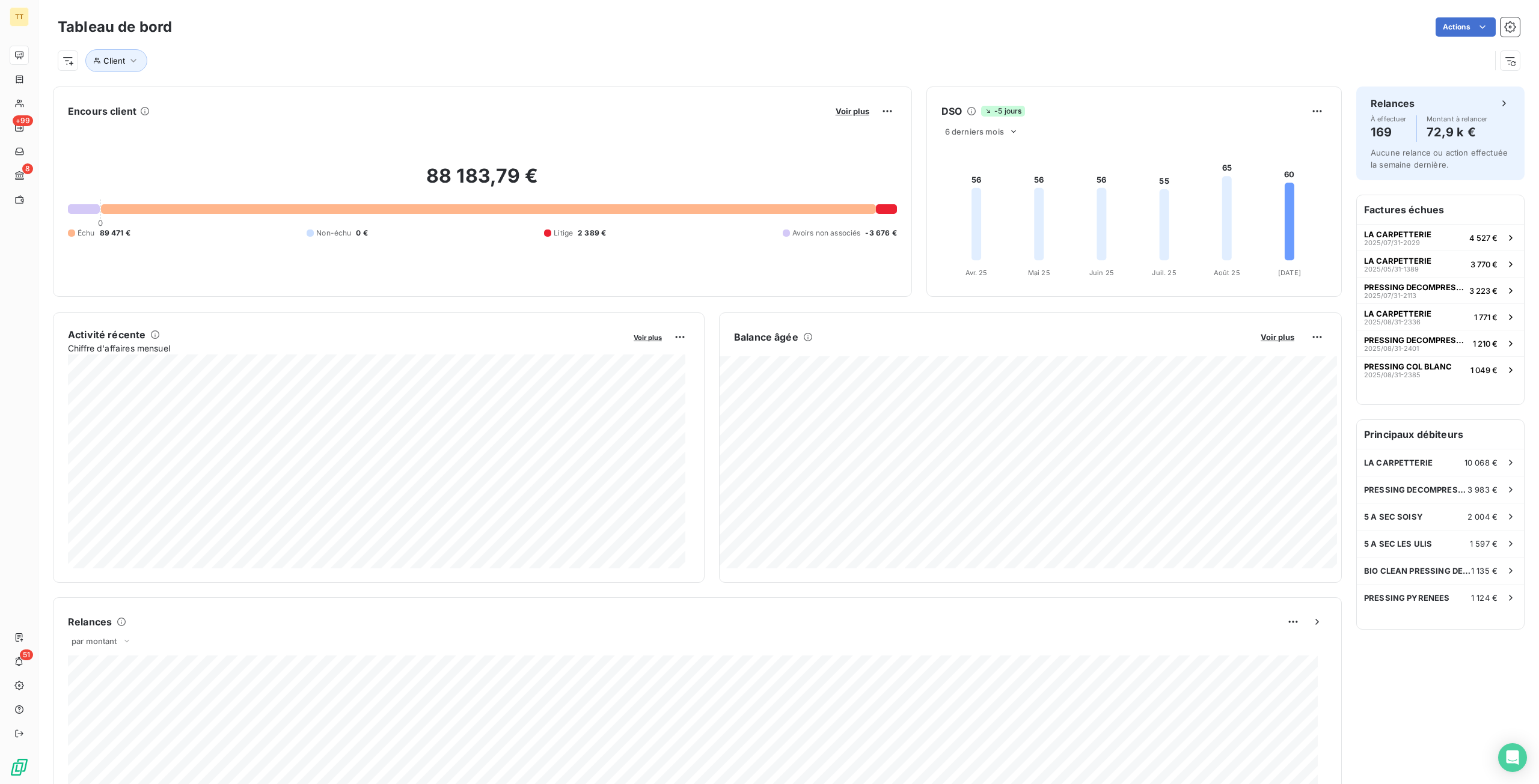 Image resolution: width=1539 pixels, height=784 pixels. I want to click on h4: 169, so click(1389, 132).